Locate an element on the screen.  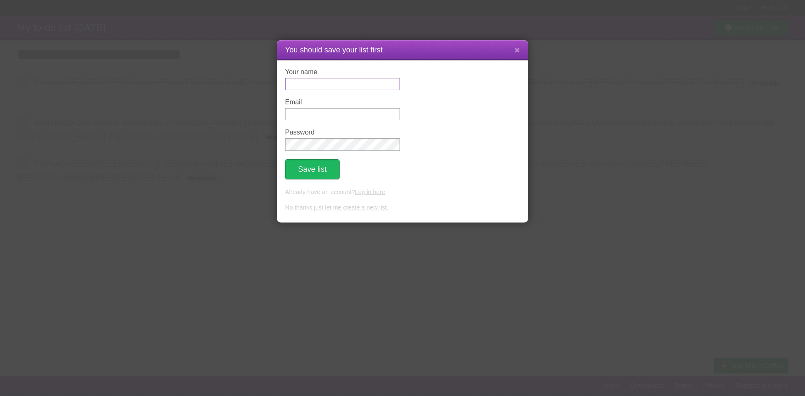
label: Email is located at coordinates (343, 102).